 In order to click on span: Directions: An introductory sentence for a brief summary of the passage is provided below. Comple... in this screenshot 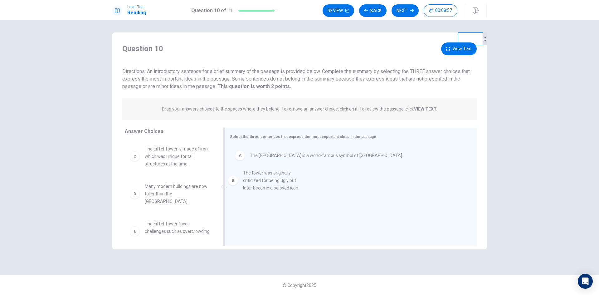, I will do `click(296, 79)`.